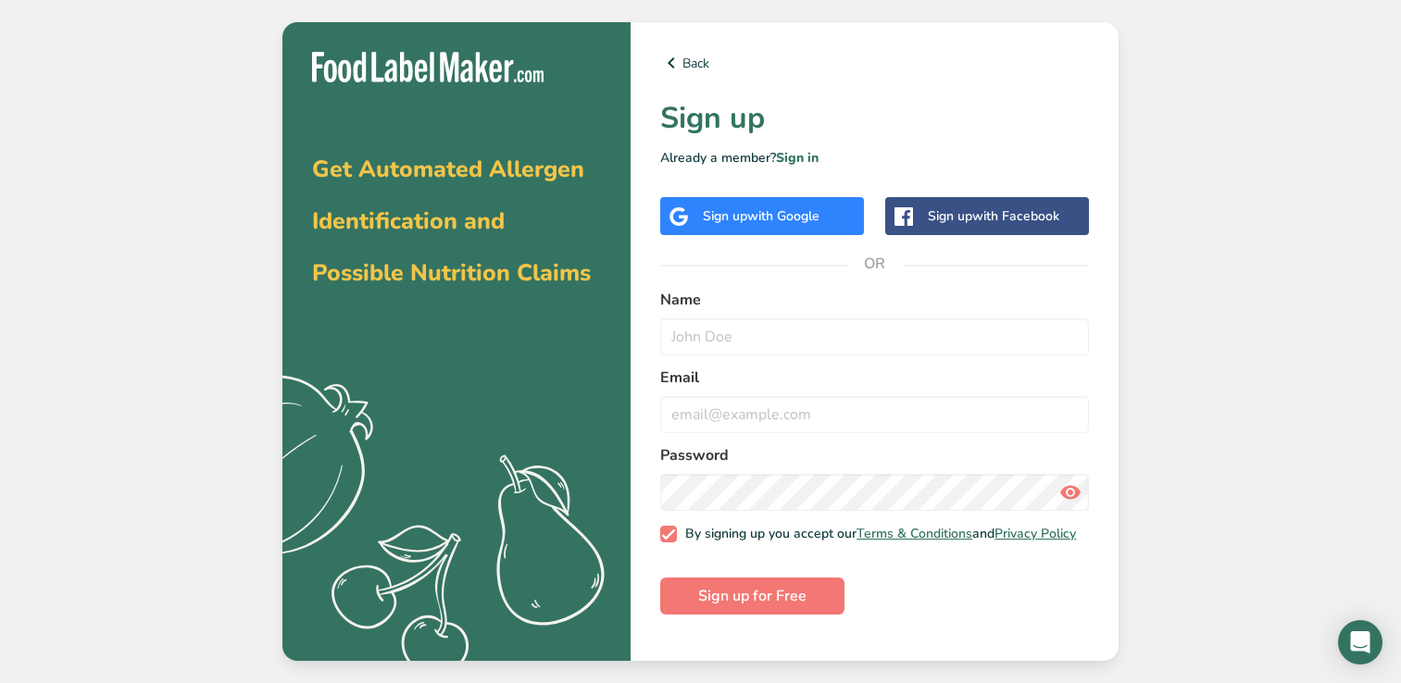 The height and width of the screenshot is (683, 1401). I want to click on img: Food Label Maker, so click(428, 67).